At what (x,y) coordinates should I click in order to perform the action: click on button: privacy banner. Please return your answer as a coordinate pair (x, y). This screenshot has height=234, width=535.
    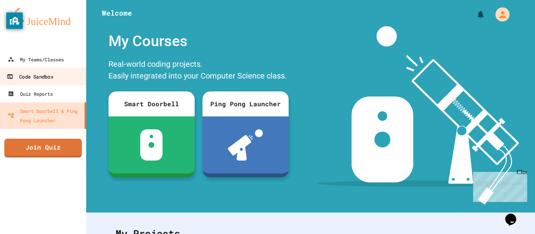
    Looking at the image, I should click on (14, 21).